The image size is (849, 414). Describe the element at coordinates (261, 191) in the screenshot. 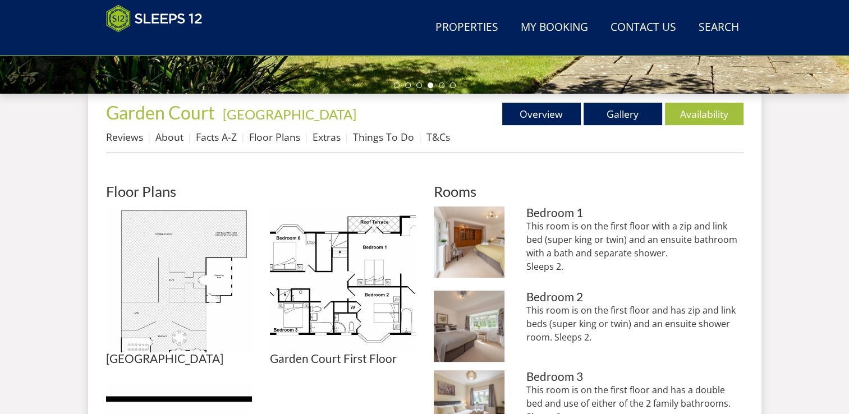

I see `h2: Floor Plans` at that location.